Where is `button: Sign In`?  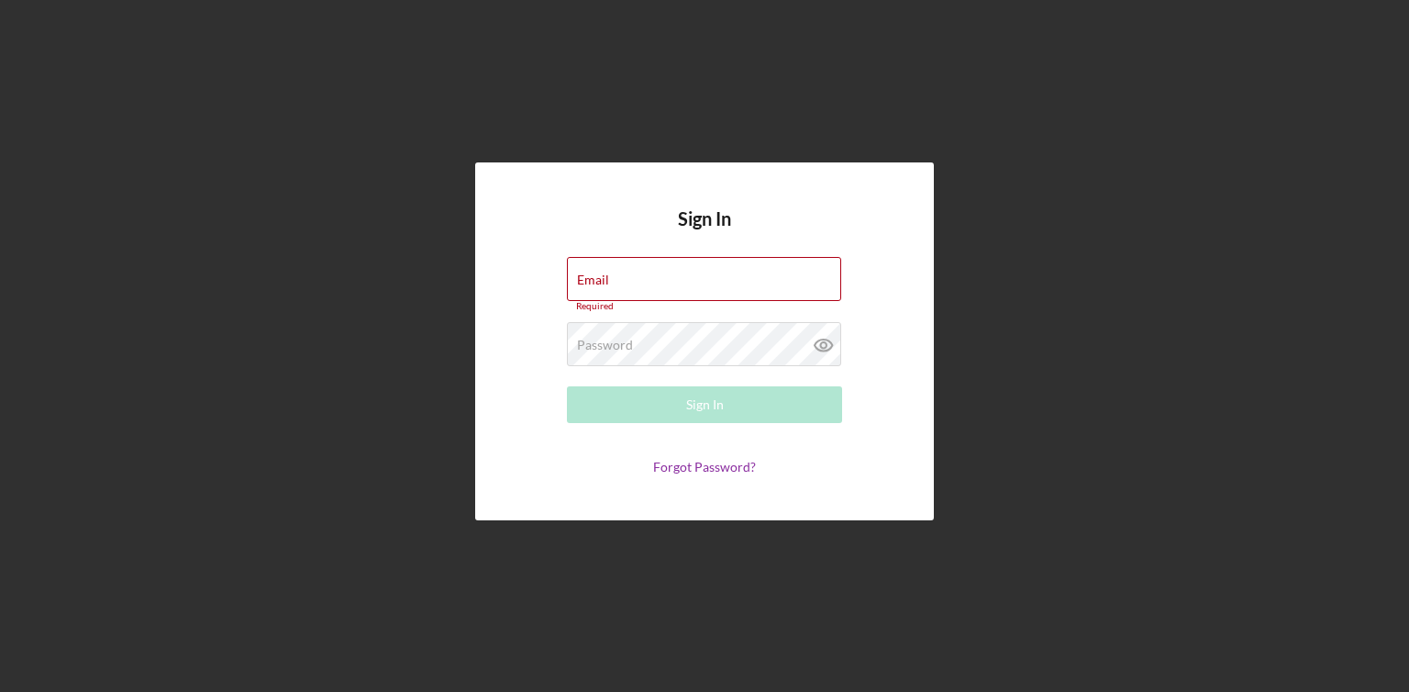
button: Sign In is located at coordinates (704, 404).